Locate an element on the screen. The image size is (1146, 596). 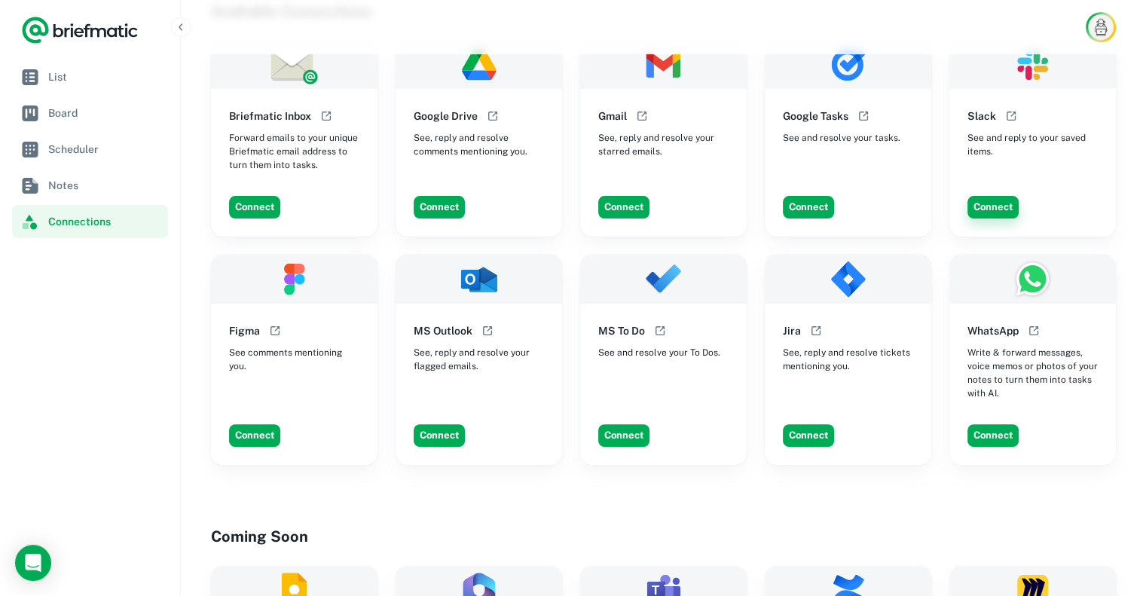
img: Jira is located at coordinates (848, 279).